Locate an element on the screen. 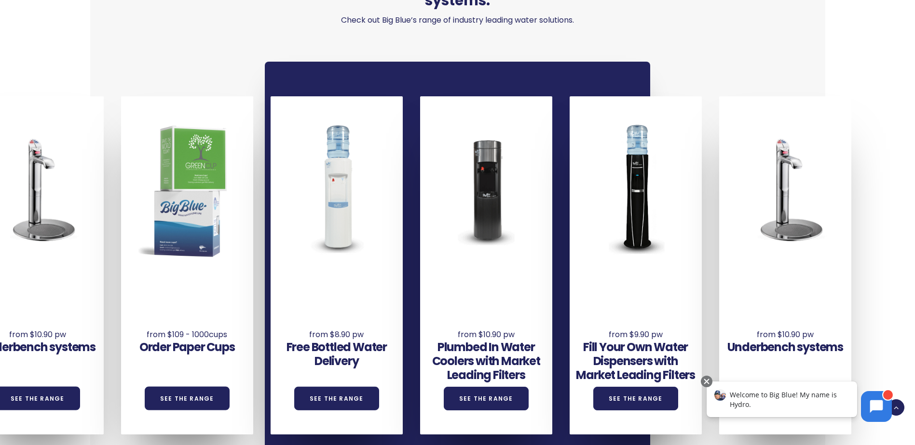  a: Fill Your Own Water Dispensers with Market Leading Filters is located at coordinates (635, 361).